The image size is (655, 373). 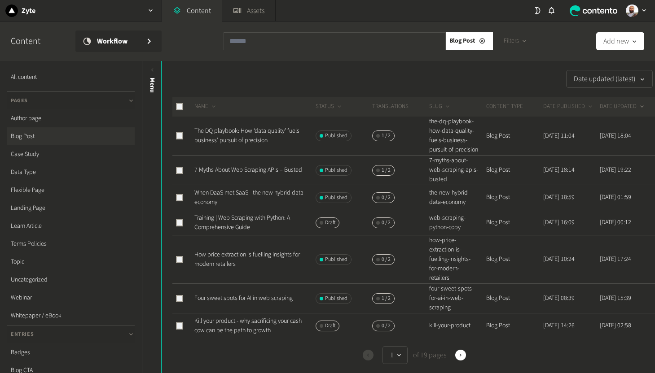 I want to click on button: NAME, so click(x=206, y=107).